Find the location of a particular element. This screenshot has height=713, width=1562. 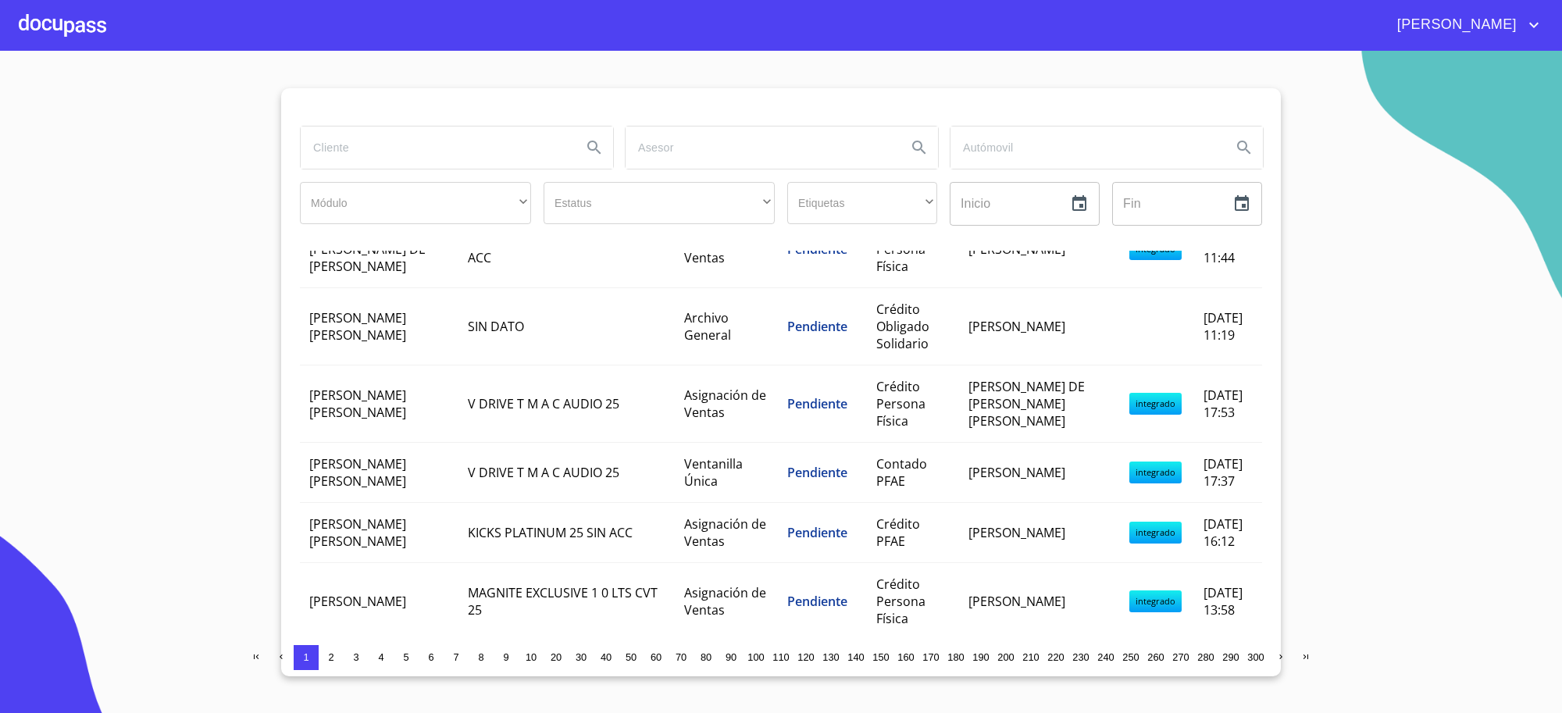

span: 150 is located at coordinates (880, 657).